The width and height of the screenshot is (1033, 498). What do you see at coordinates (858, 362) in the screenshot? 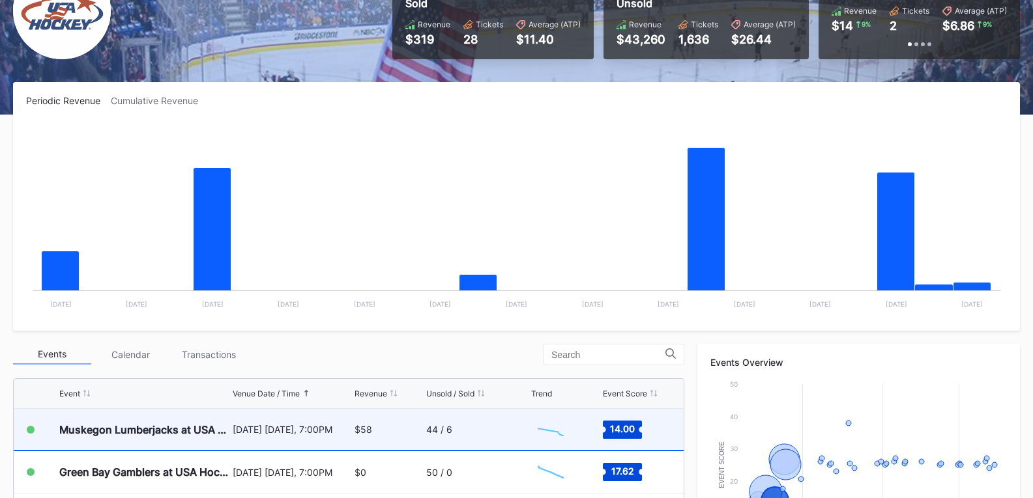
I see `div: Events Overview` at bounding box center [858, 362].